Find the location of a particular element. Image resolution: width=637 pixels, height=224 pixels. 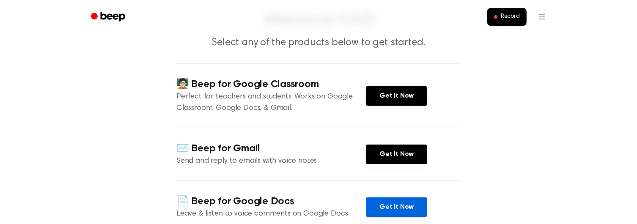

span: Record is located at coordinates (510, 17).